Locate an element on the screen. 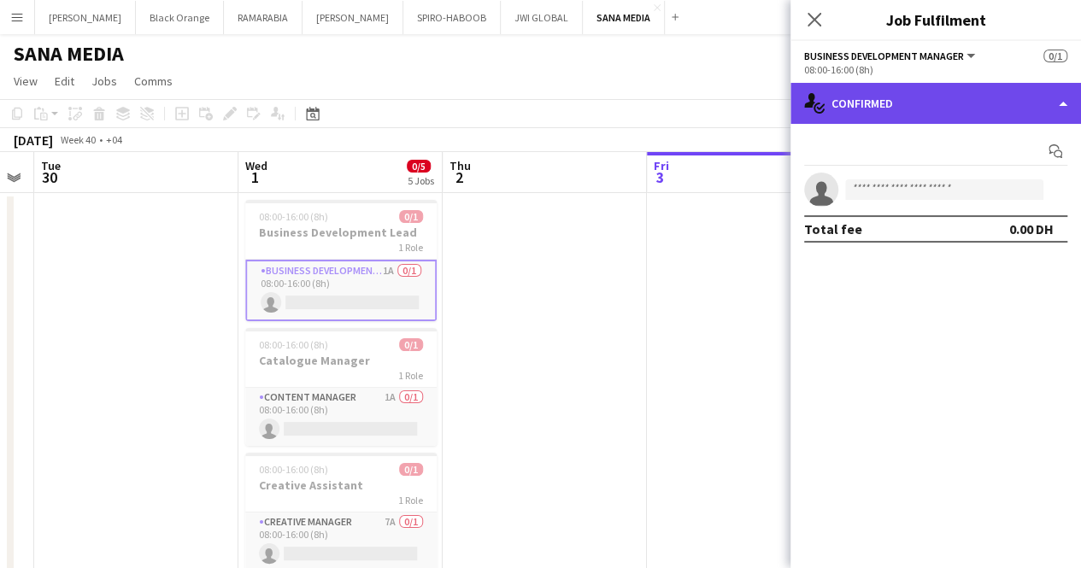 The width and height of the screenshot is (1081, 568). div: 08:00-16:00 (8h)0/1Business Development Lead1 RoleBusiness Development Manager1A0/108:00-16:00 (8h) is located at coordinates (341, 261).